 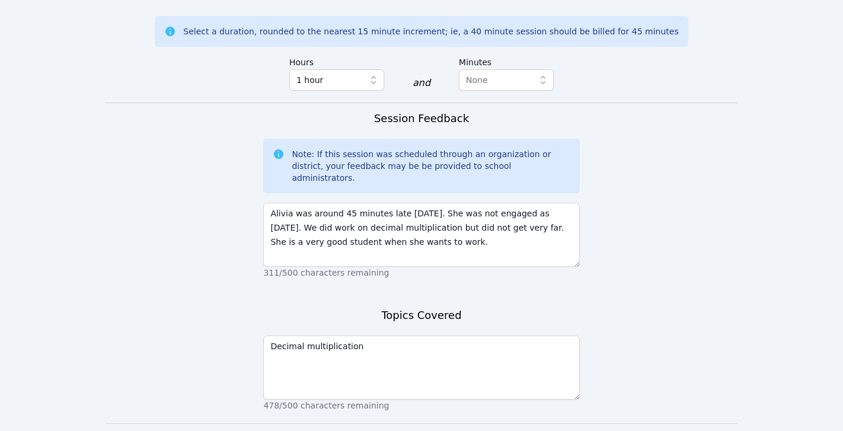 I want to click on span: None, so click(x=477, y=80).